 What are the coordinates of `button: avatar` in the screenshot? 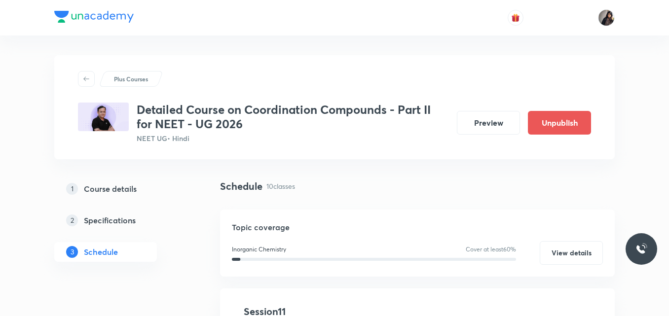 It's located at (516, 18).